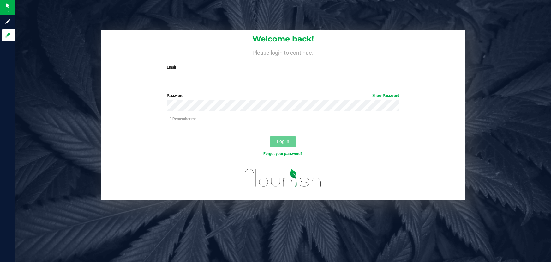 This screenshot has height=262, width=551. What do you see at coordinates (283, 39) in the screenshot?
I see `h1: Welcome back!` at bounding box center [283, 39].